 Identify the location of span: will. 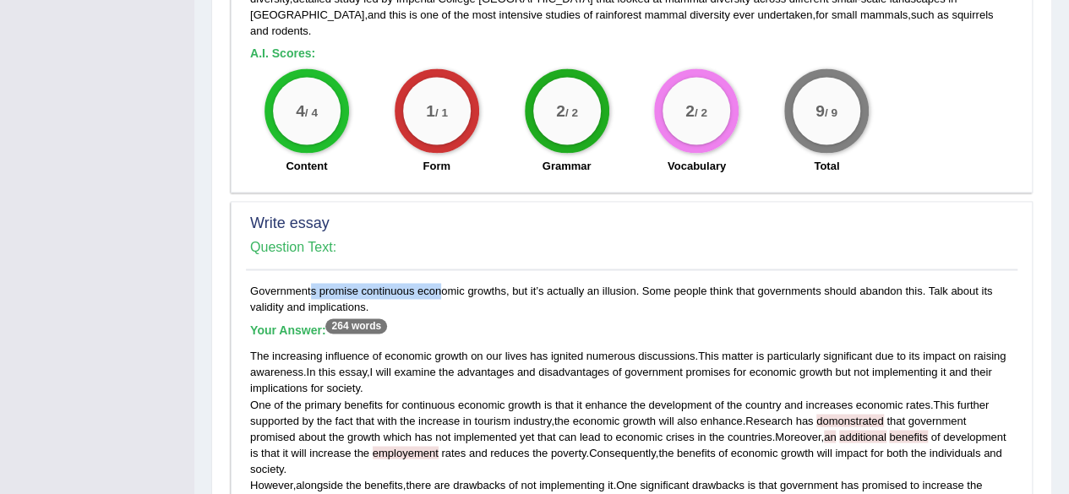
(824, 452).